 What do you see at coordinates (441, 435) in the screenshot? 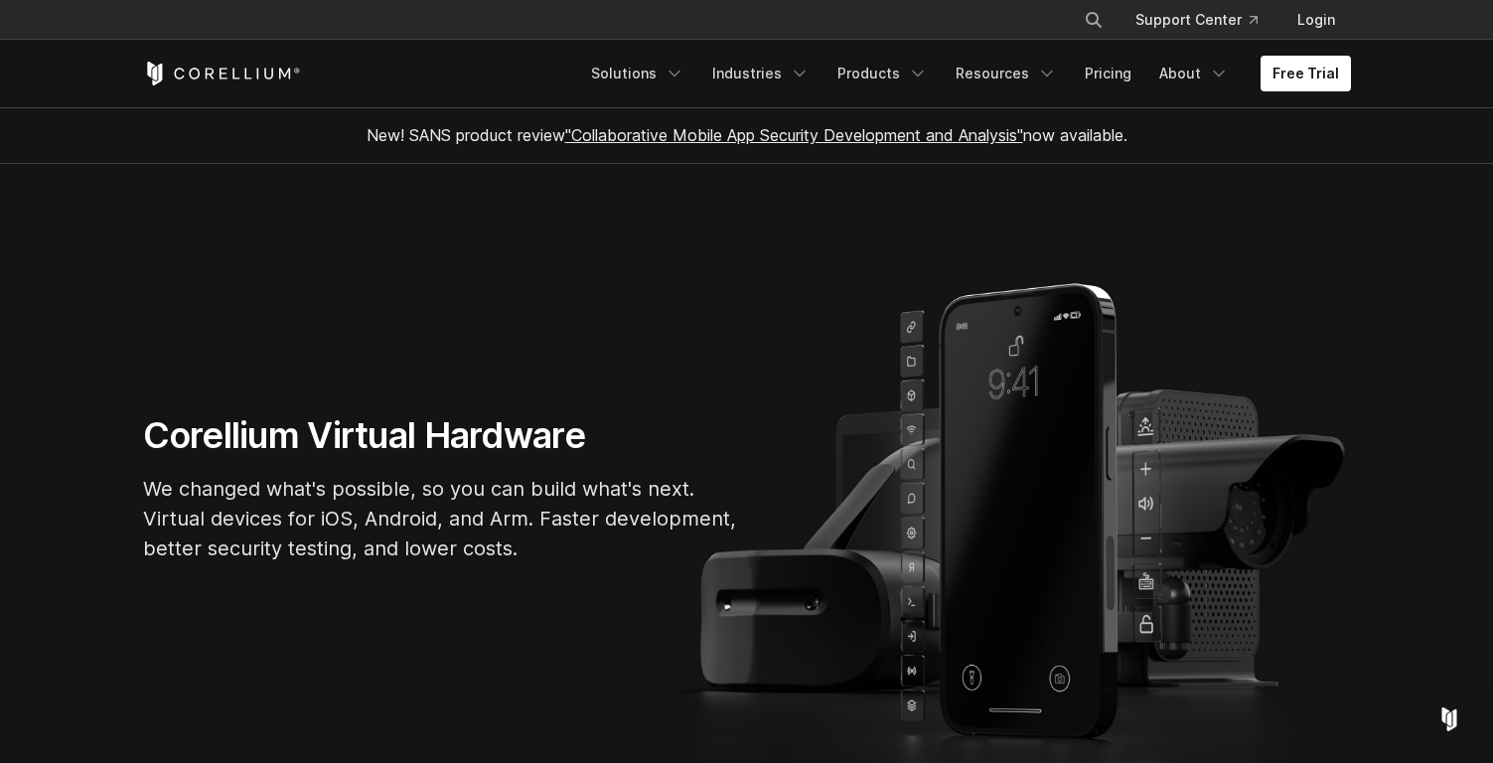
I see `h1: Corellium Virtual Hardware` at bounding box center [441, 435].